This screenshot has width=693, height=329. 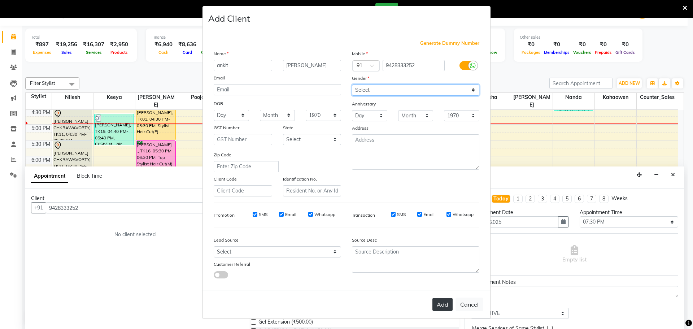 I want to click on input: Mobile, so click(x=414, y=65).